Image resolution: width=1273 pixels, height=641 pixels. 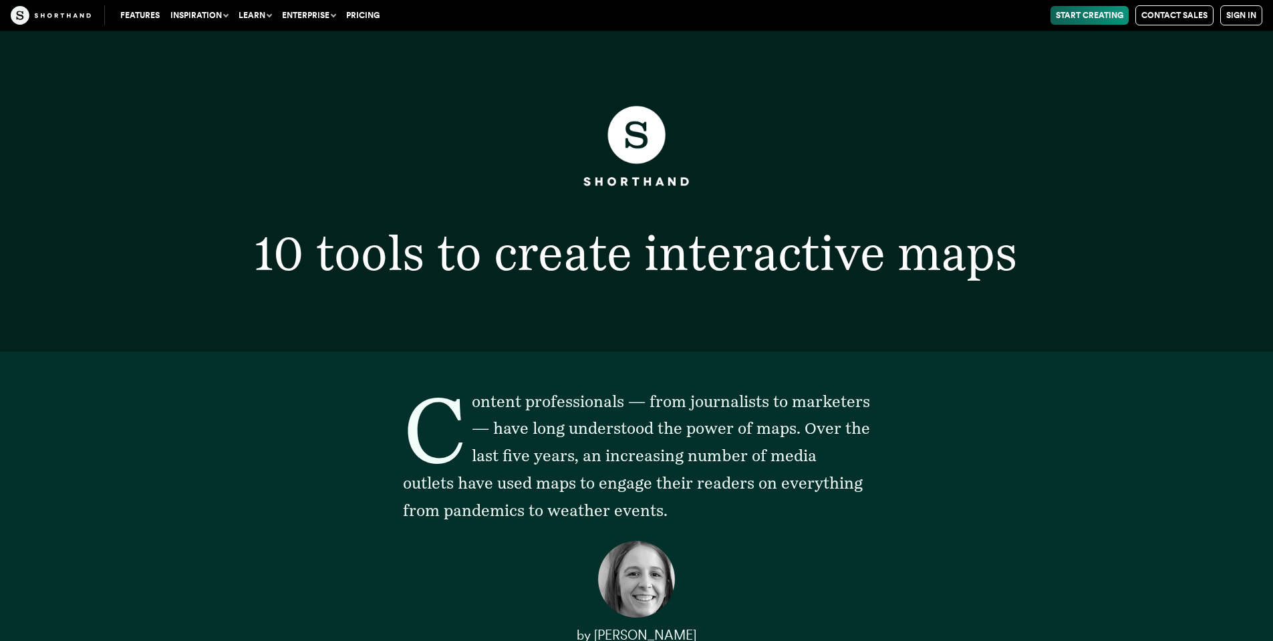 What do you see at coordinates (309, 15) in the screenshot?
I see `button: Enterprise` at bounding box center [309, 15].